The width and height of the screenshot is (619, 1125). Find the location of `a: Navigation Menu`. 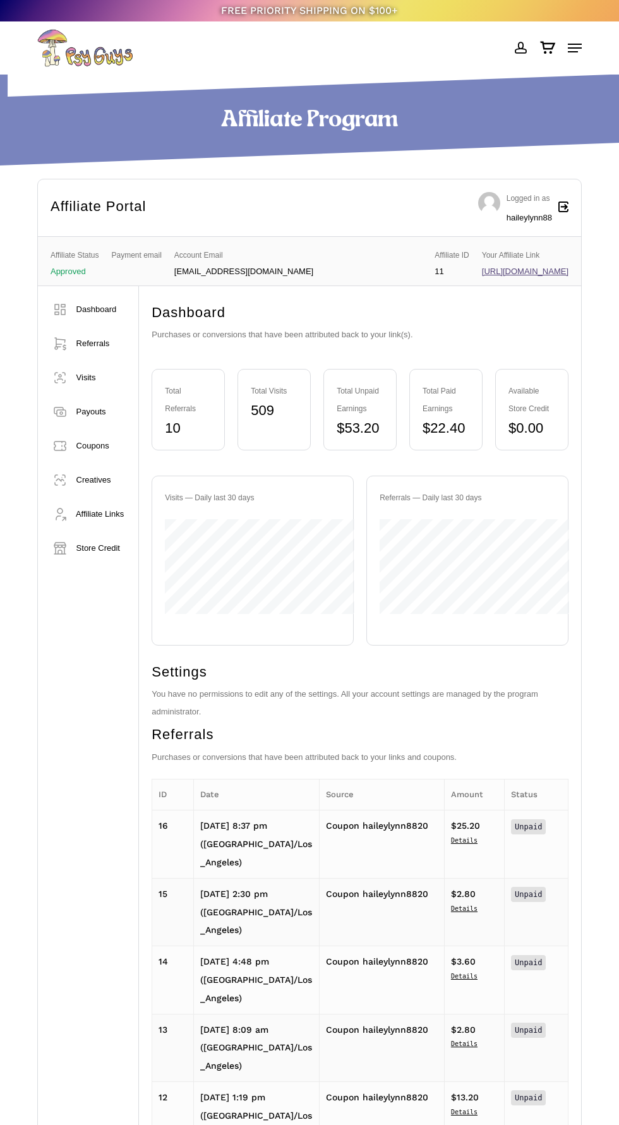

a: Navigation Menu is located at coordinates (575, 48).